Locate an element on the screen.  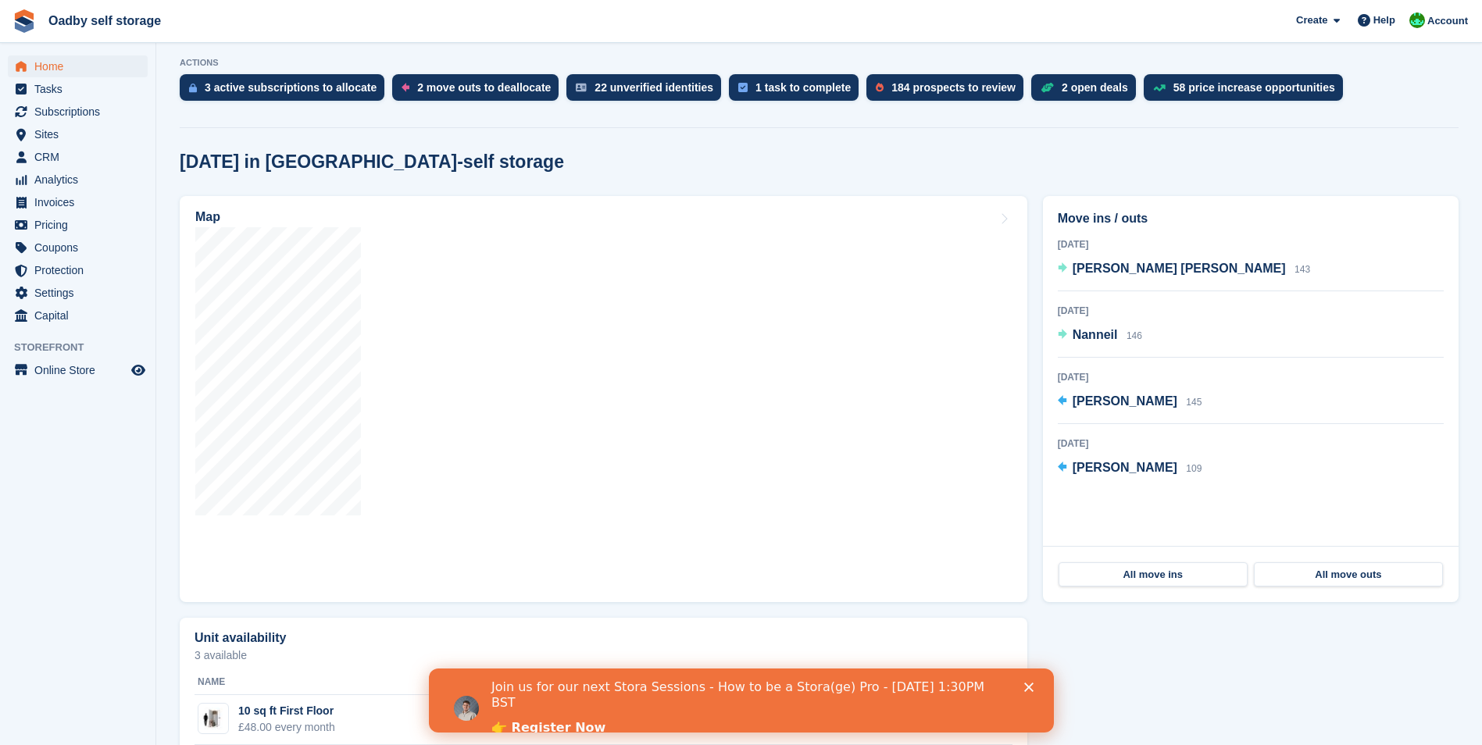
a: 22 unverified identities is located at coordinates (648, 91).